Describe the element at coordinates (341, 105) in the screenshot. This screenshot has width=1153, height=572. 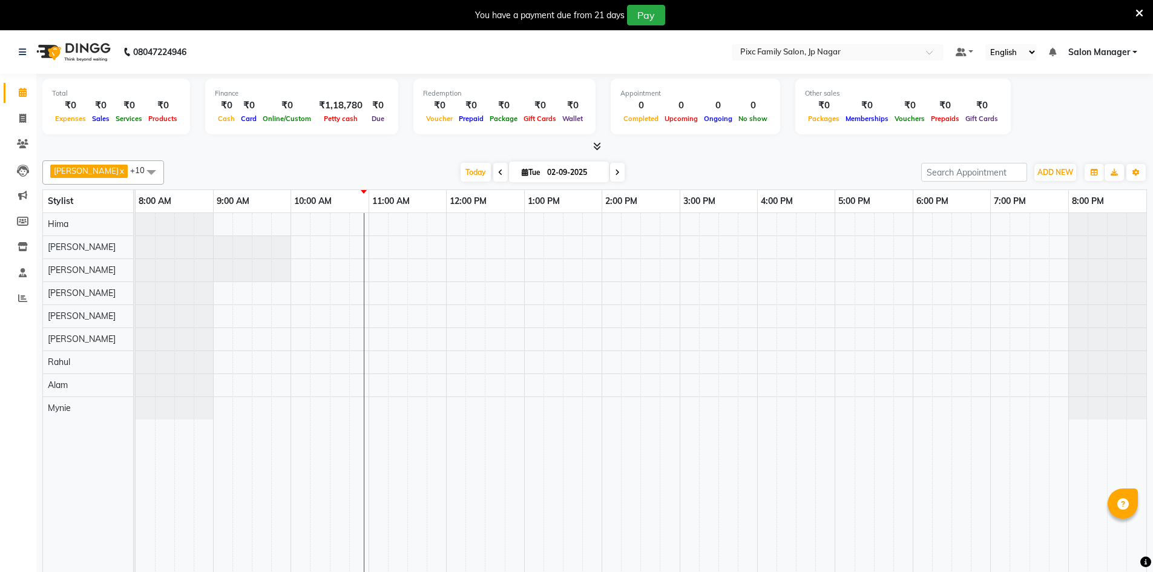
I see `div: ₹1,18,780` at that location.